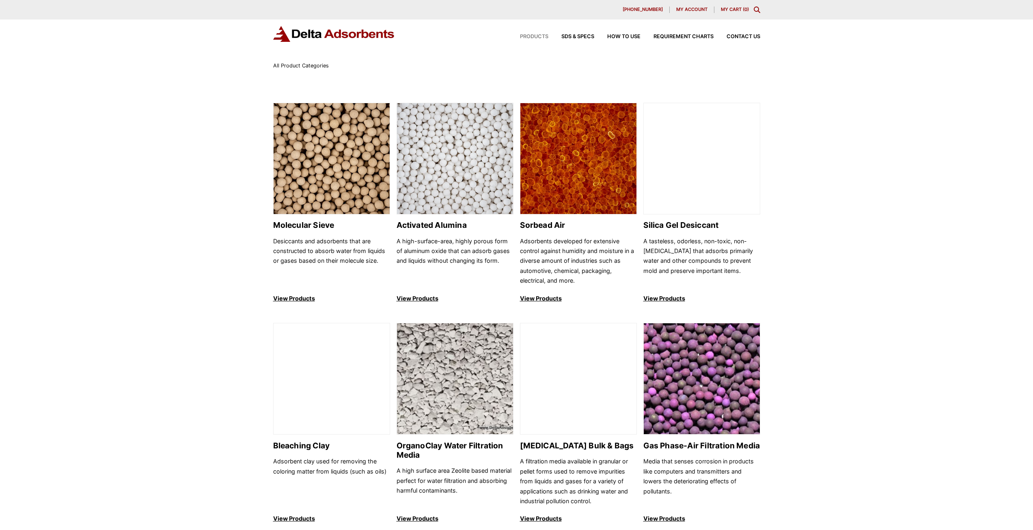  I want to click on a: Molecular Sieve Molecular Sieve Desiccants and adsorbents that are constructed to absorb water fr..., so click(332, 203).